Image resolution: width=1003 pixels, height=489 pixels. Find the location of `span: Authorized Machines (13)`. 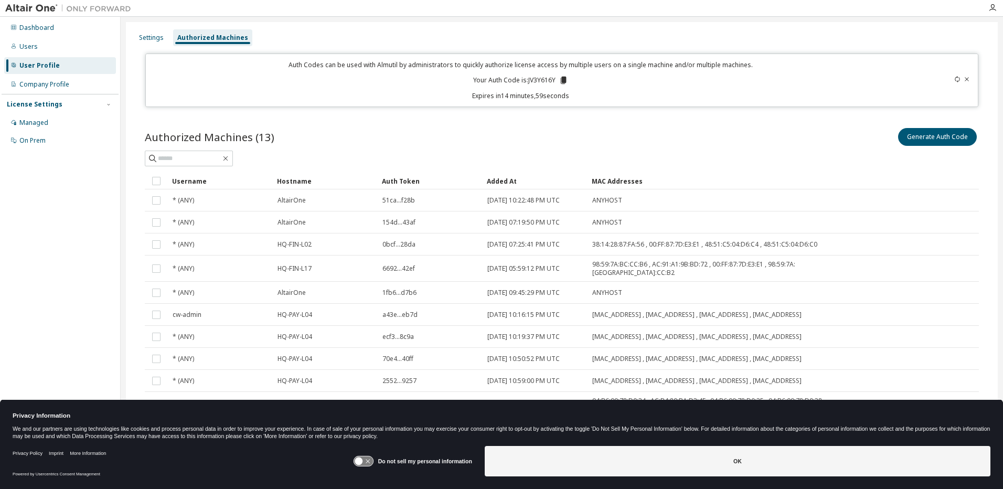

span: Authorized Machines (13) is located at coordinates (209, 137).